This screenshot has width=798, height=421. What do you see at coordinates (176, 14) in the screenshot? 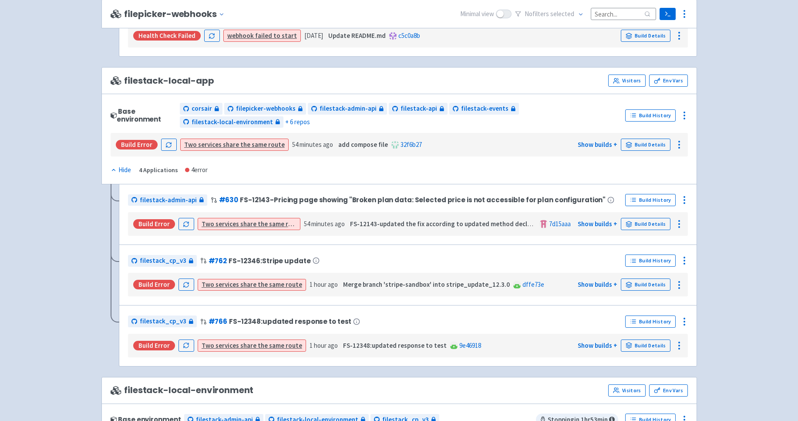
I see `button: filepicker-webhooks` at bounding box center [176, 14].